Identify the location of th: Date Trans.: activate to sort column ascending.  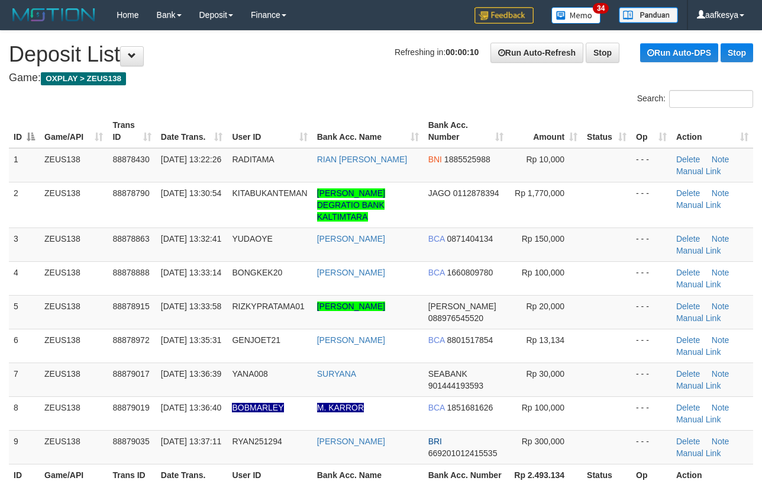
(192, 131).